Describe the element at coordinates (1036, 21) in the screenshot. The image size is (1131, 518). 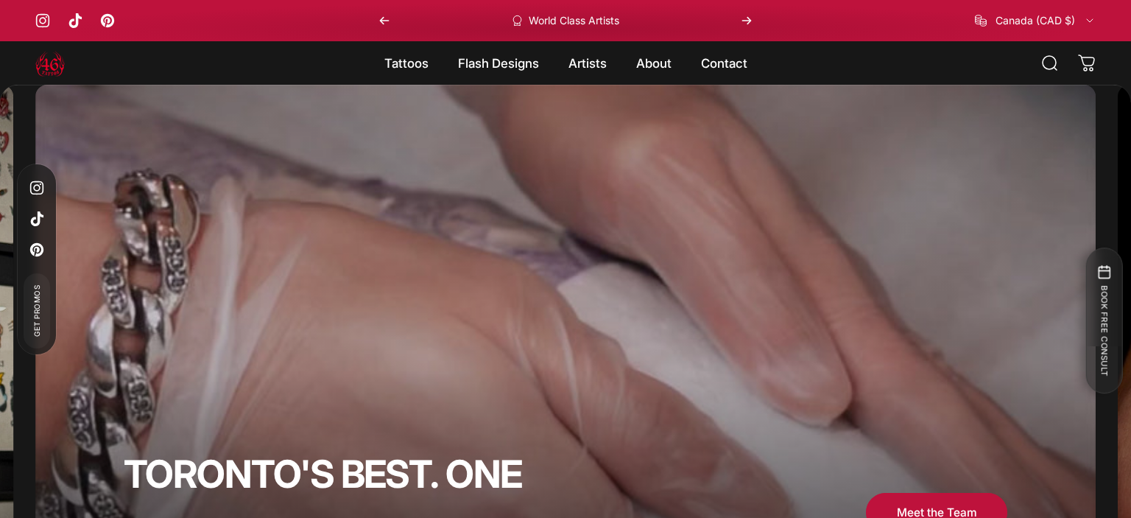
I see `span: Canada (CAD $)` at that location.